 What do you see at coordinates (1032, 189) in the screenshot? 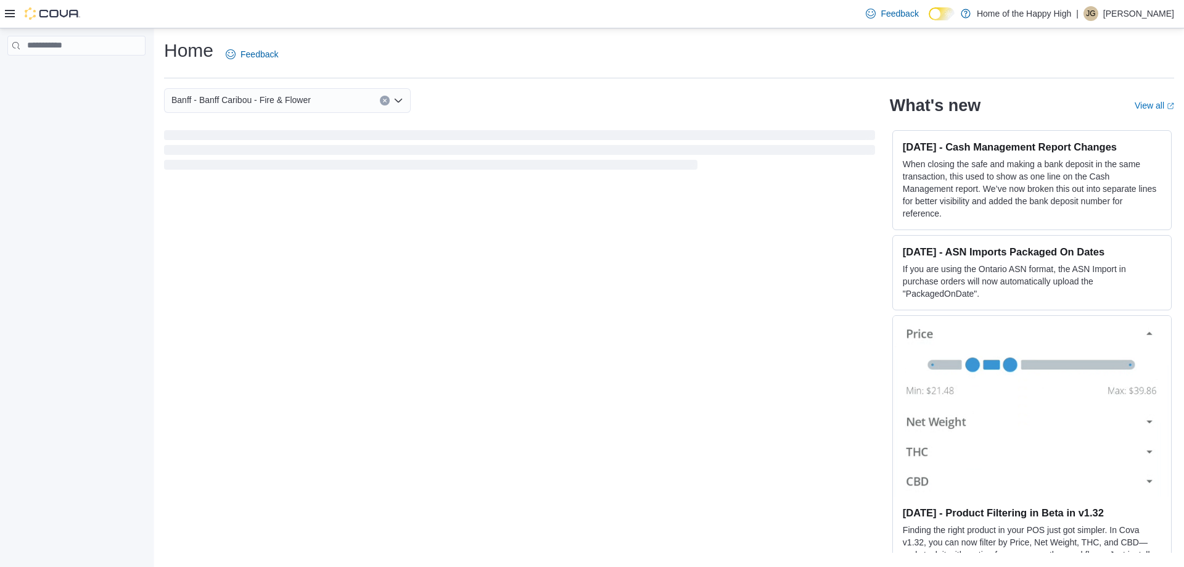
I see `p: When closing the safe and making a bank deposit in the same transaction, this used to show as one...` at bounding box center [1032, 189].